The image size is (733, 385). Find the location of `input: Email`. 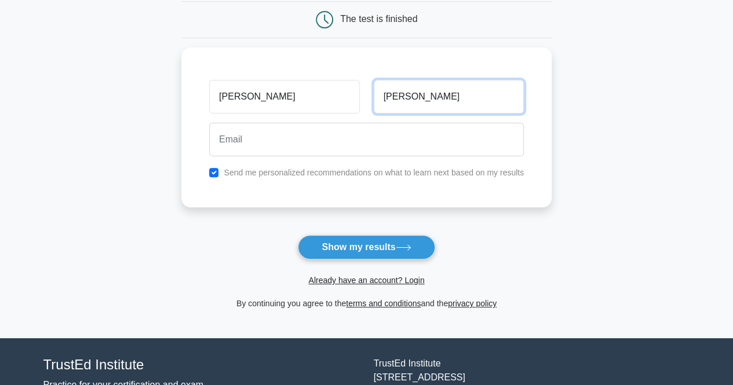

input: Email is located at coordinates (366, 140).